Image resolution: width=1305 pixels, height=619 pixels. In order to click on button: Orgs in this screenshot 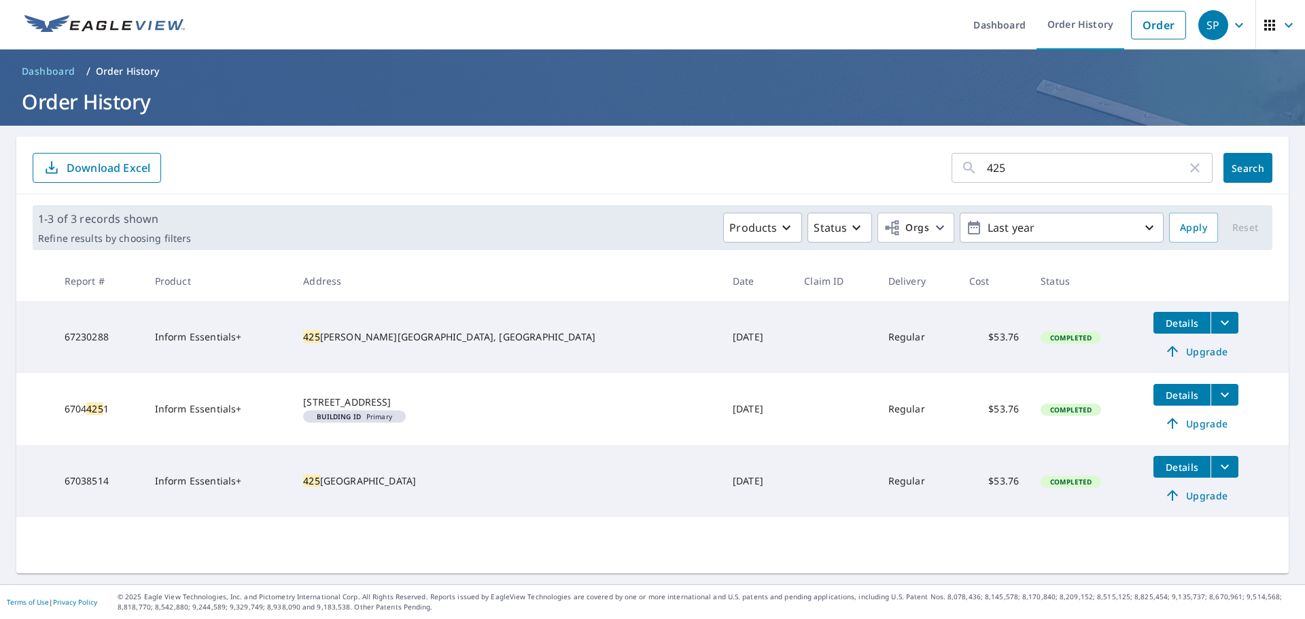, I will do `click(916, 228)`.